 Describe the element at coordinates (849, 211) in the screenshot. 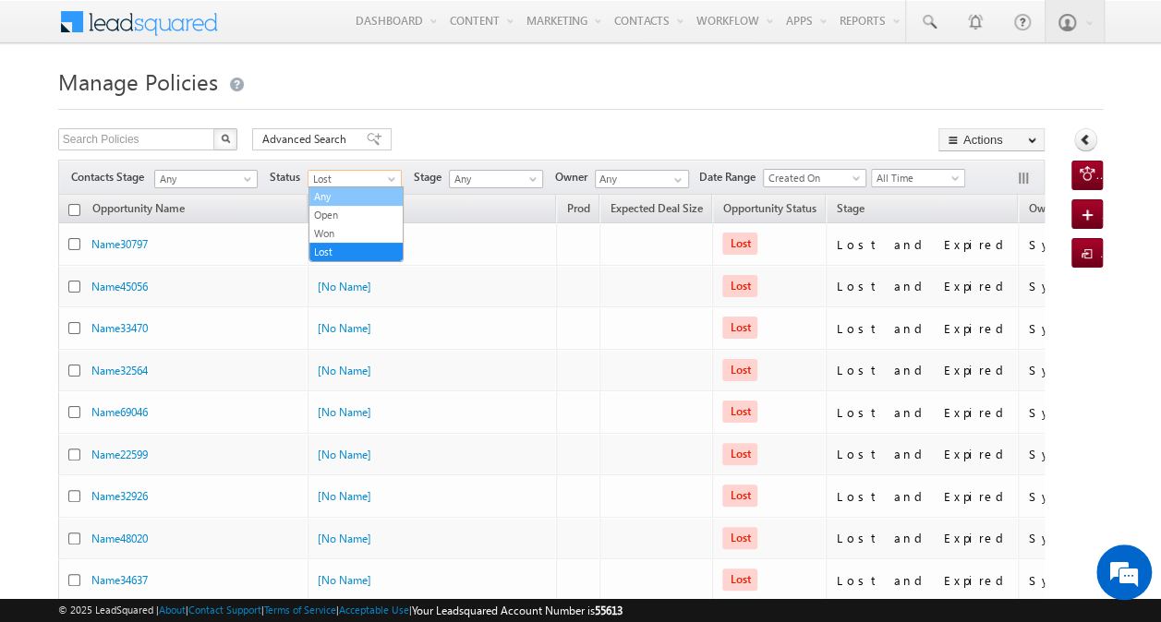

I see `a: Stage` at that location.